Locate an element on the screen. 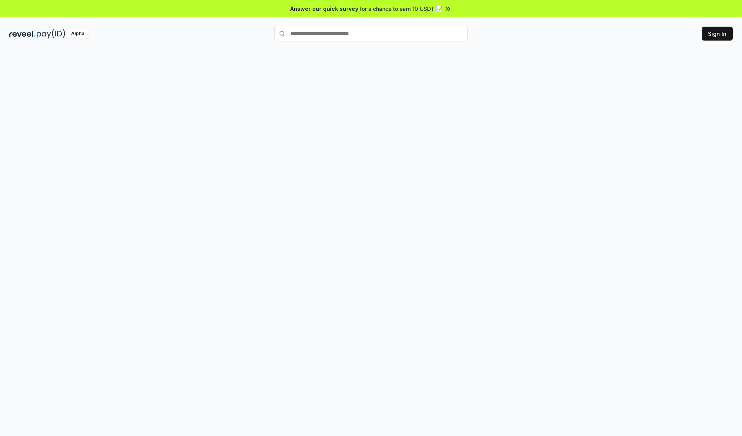  div: Alpha is located at coordinates (78, 34).